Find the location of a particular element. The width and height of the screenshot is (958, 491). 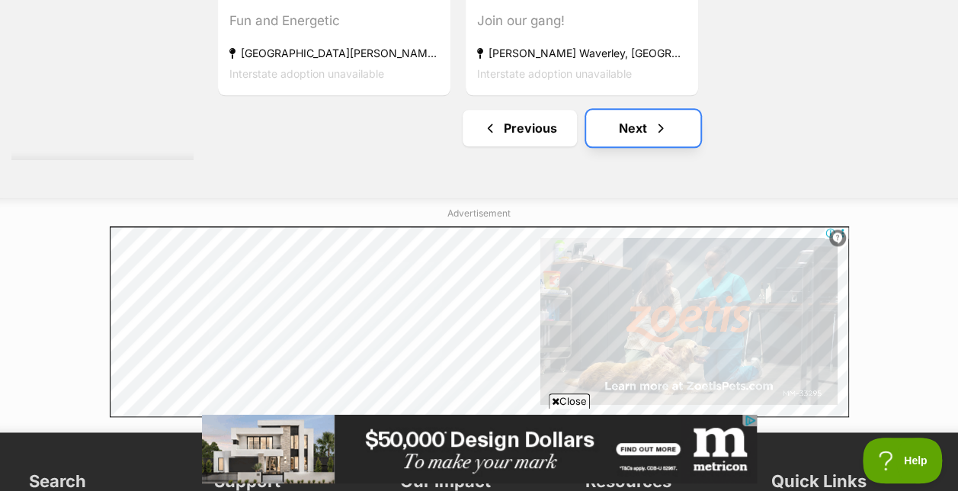

div: Fun and Energetic is located at coordinates (334, 20).